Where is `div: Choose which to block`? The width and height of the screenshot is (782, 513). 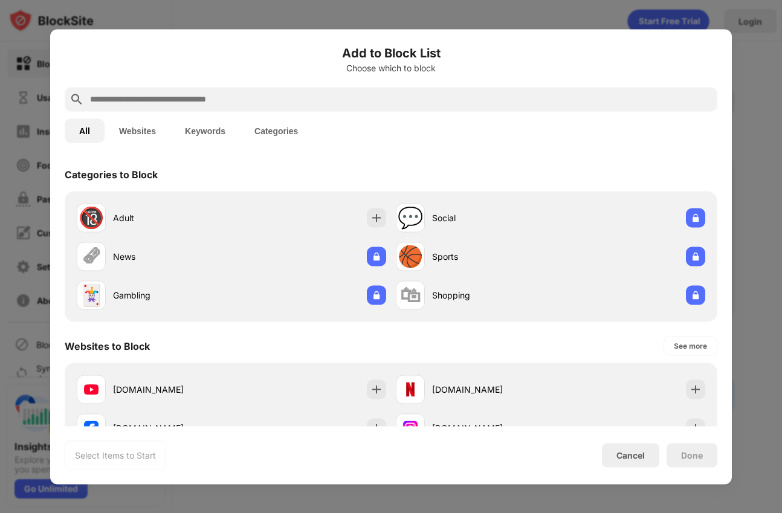 div: Choose which to block is located at coordinates (391, 68).